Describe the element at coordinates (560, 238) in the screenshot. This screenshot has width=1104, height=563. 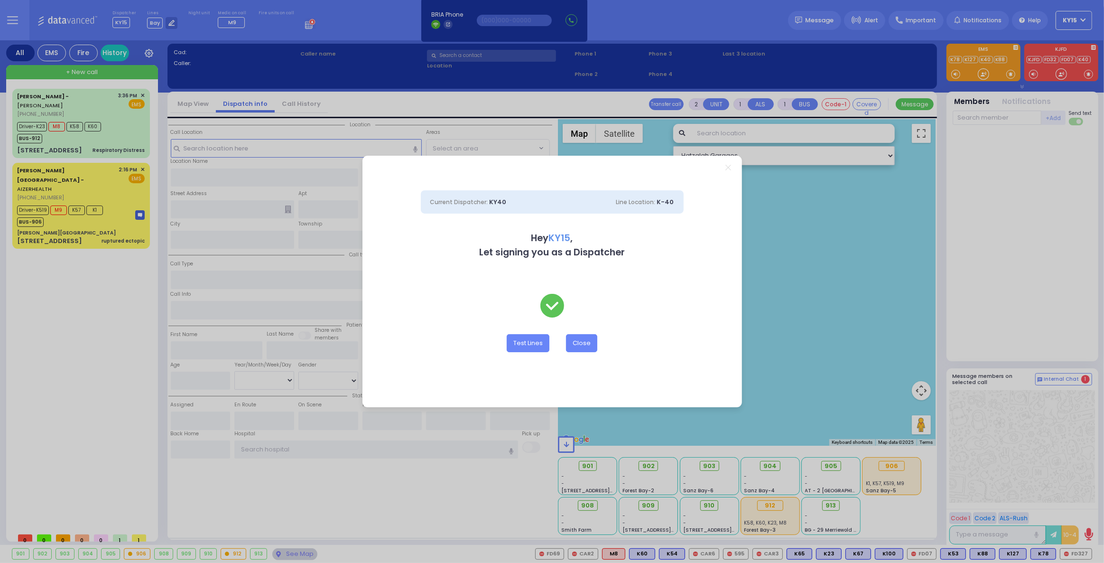
I see `span: KY15` at that location.